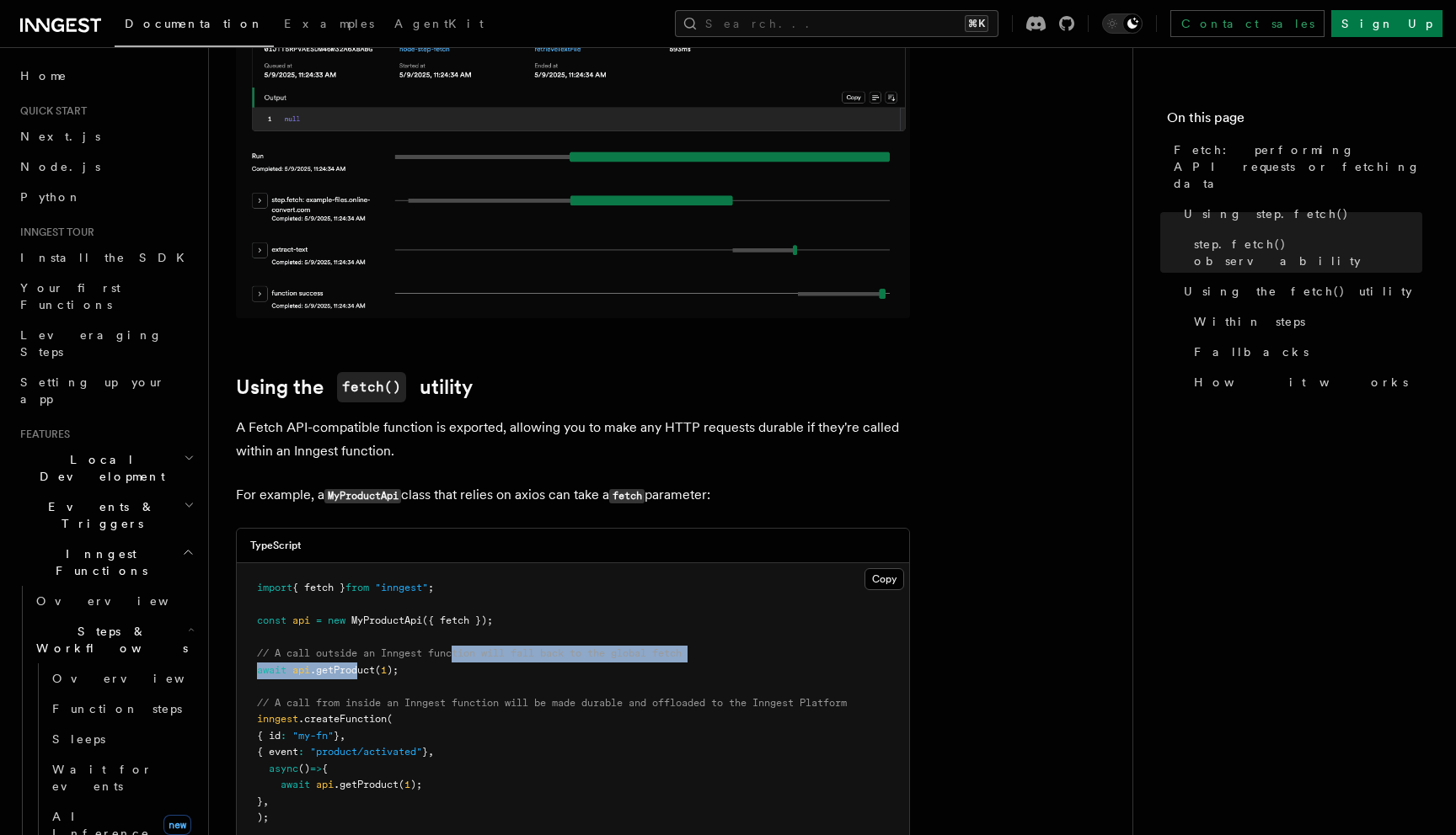  I want to click on a: step.fetch() observability, so click(1304, 253).